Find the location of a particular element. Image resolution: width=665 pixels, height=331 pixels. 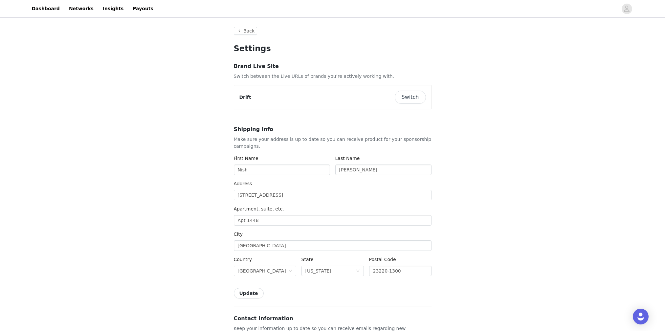

div: Open Intercom Messenger is located at coordinates (640, 316).